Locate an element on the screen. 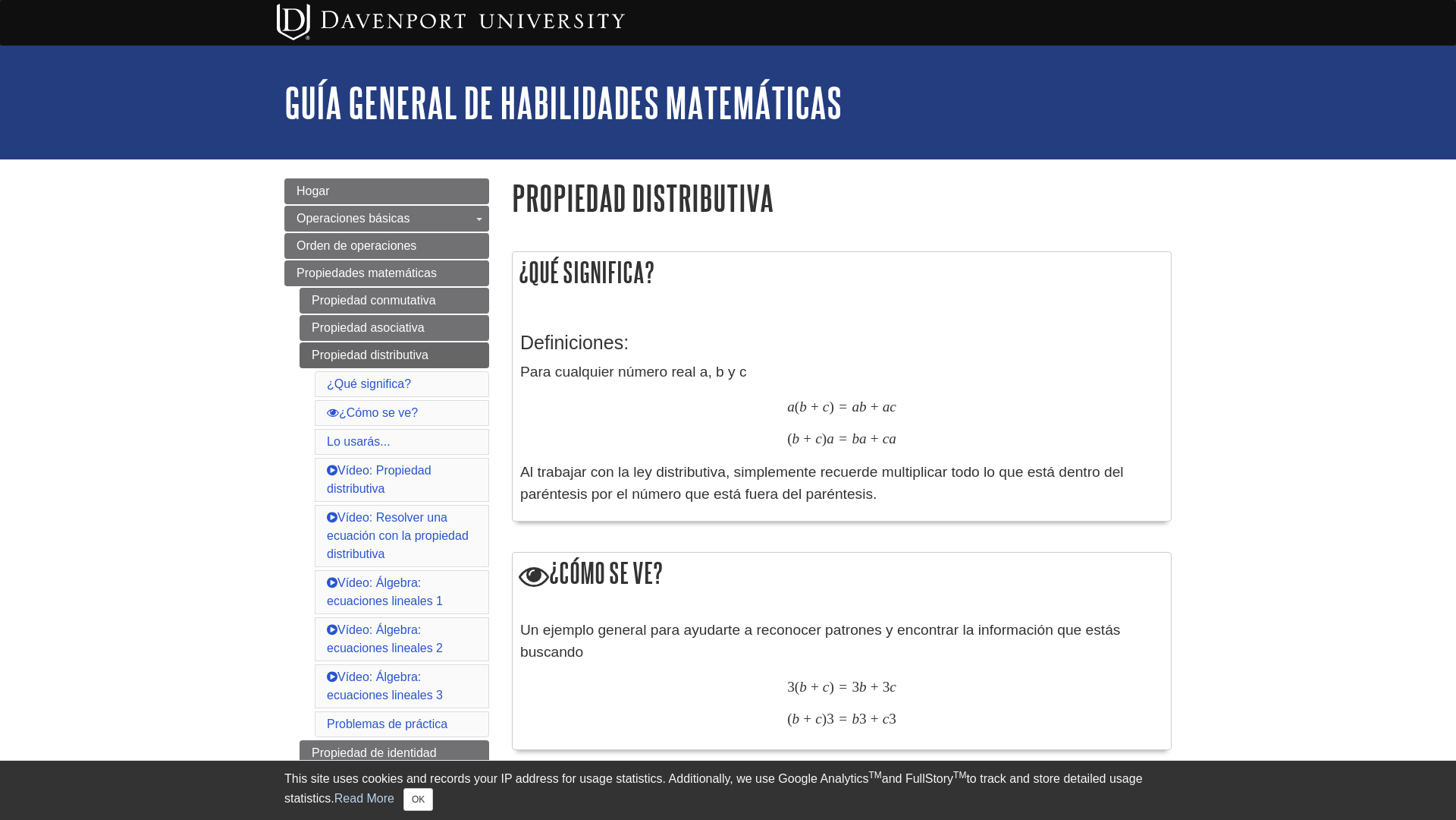  h2: ¿Cómo se ve? is located at coordinates (842, 574).